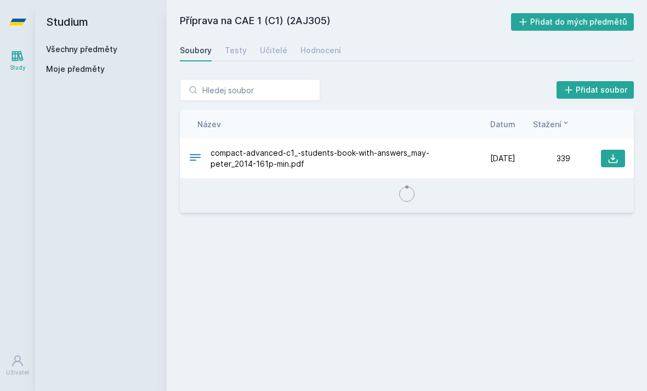 This screenshot has width=647, height=391. I want to click on button: Název, so click(209, 124).